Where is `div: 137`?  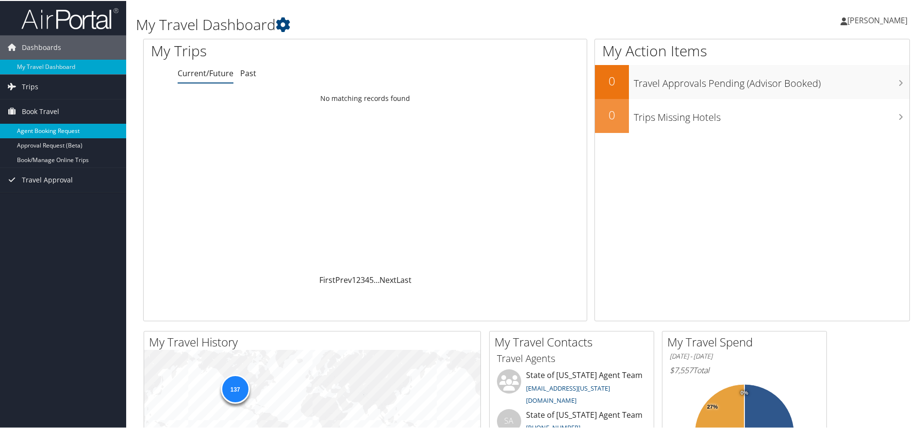 div: 137 is located at coordinates (235, 388).